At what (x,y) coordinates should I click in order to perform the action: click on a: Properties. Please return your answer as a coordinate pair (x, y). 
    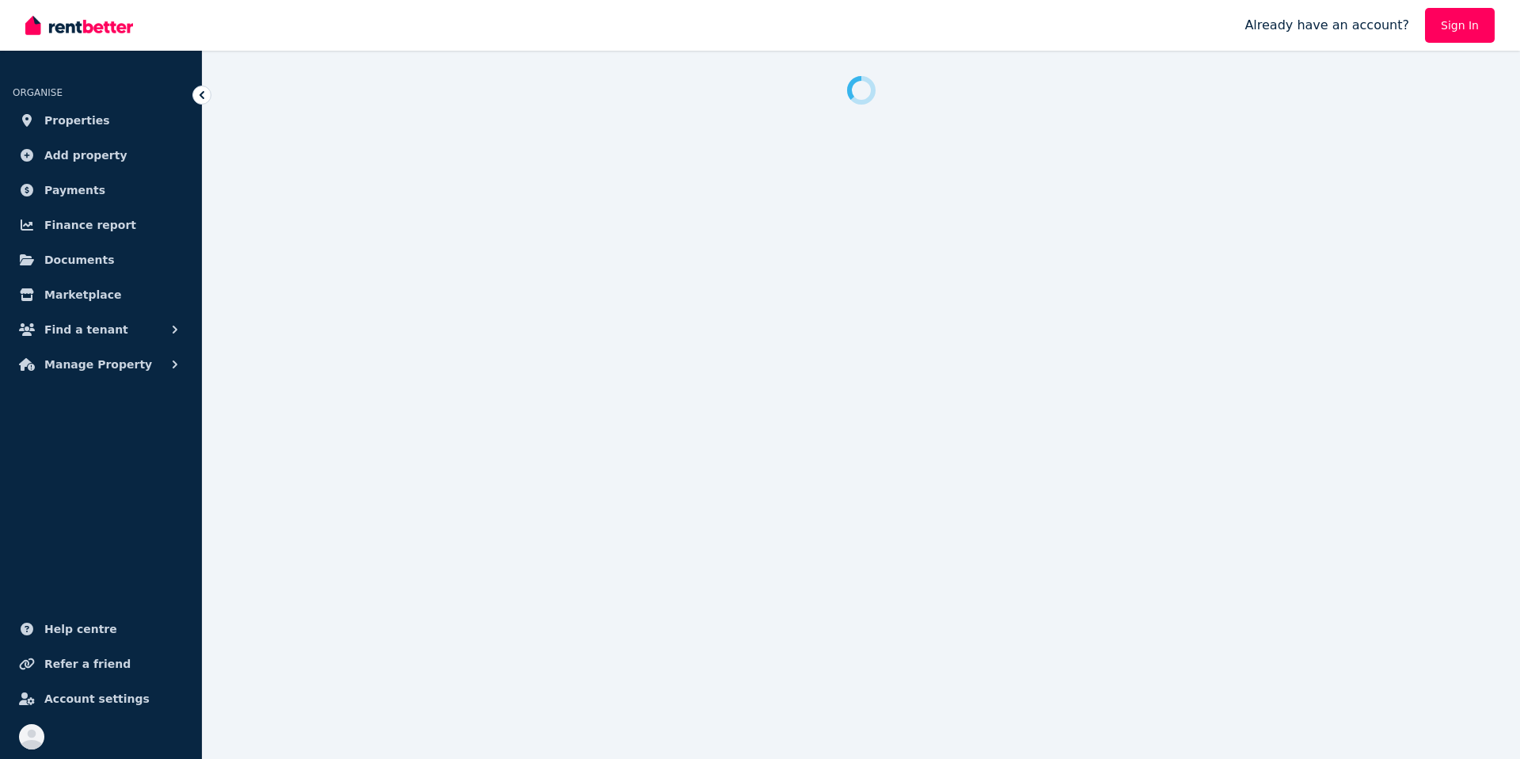
    Looking at the image, I should click on (101, 120).